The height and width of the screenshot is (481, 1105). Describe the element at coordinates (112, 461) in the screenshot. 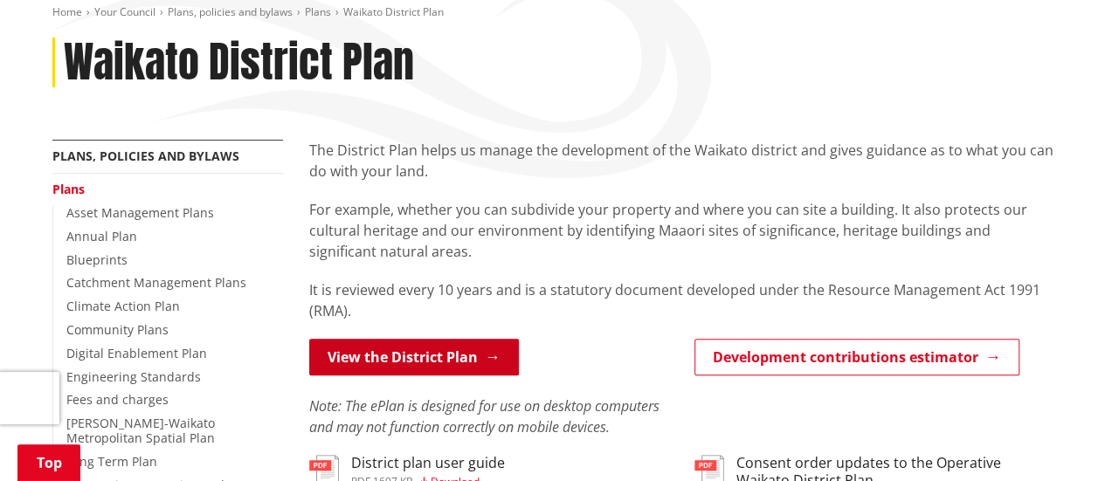

I see `a: Long Term Plan` at that location.